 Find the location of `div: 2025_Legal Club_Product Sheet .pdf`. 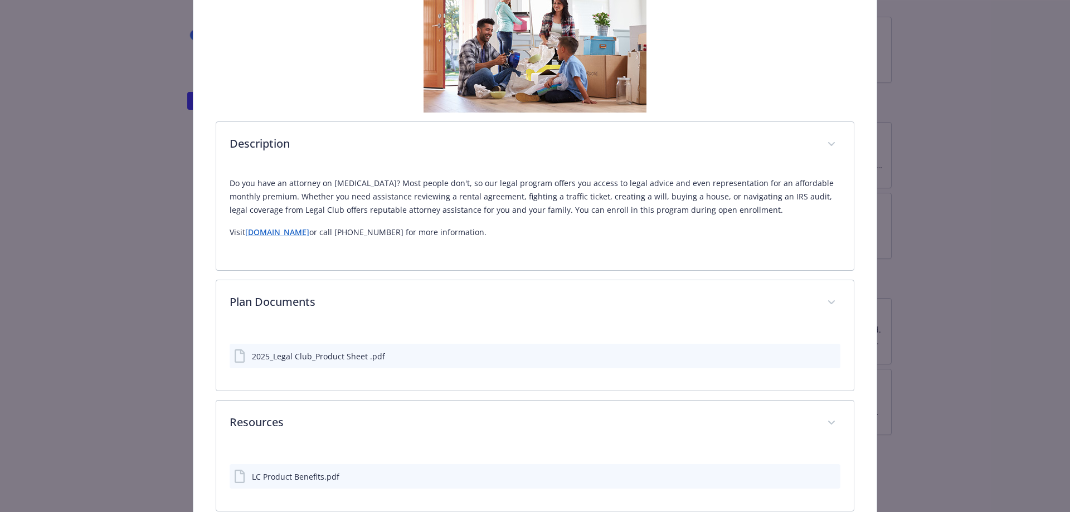

div: 2025_Legal Club_Product Sheet .pdf is located at coordinates (318, 356).